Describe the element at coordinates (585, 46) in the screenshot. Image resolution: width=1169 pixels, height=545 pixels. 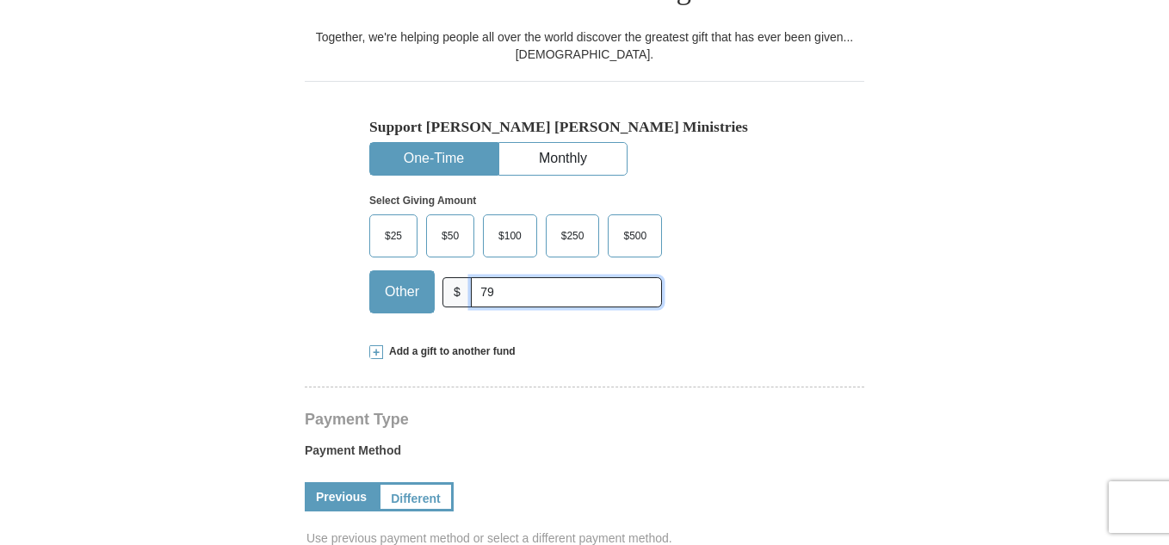
I see `div: Together, we're helping people all over the world discover the greatest gift that has ever been g...` at that location.